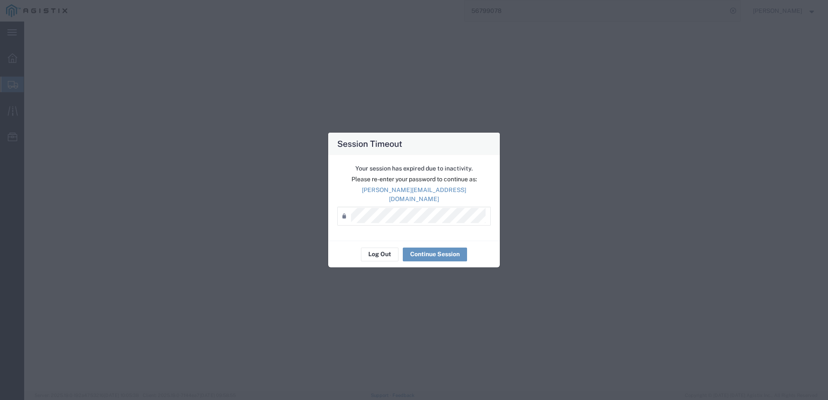  I want to click on button: Log Out, so click(379, 255).